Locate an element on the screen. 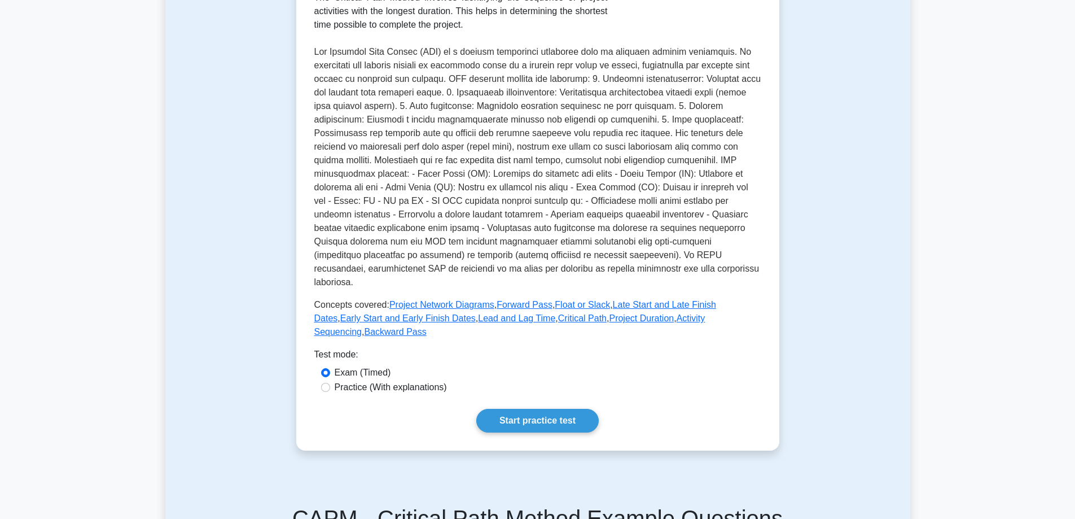 The width and height of the screenshot is (1075, 519). a: Critical Path is located at coordinates (583, 318).